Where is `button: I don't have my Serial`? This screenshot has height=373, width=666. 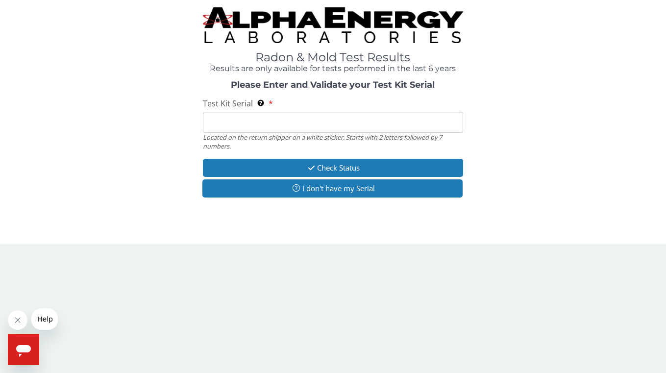
button: I don't have my Serial is located at coordinates (333, 188).